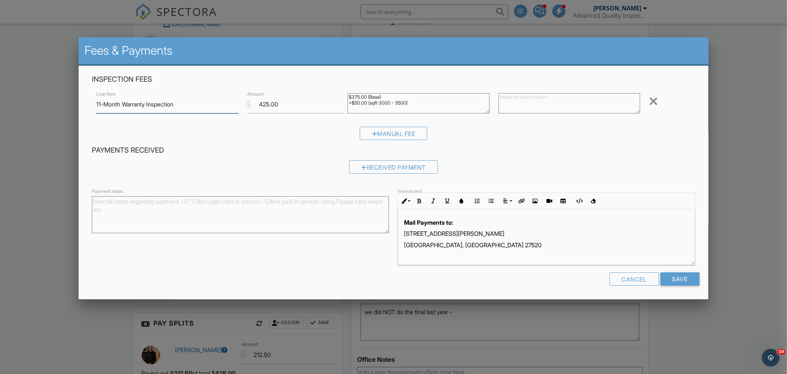 Image resolution: width=787 pixels, height=374 pixels. What do you see at coordinates (410, 191) in the screenshot?
I see `label: Invoice text` at bounding box center [410, 191].